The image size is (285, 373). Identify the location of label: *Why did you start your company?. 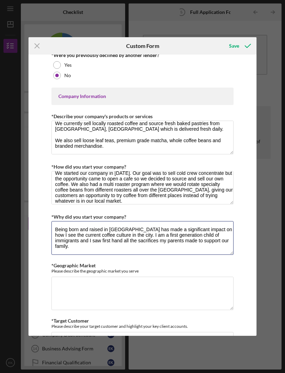
(89, 216).